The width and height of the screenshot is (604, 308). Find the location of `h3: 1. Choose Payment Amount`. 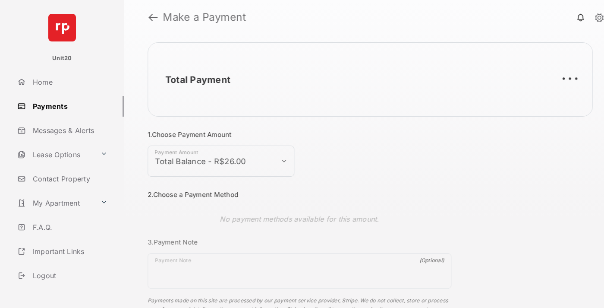

h3: 1. Choose Payment Amount is located at coordinates (299, 134).